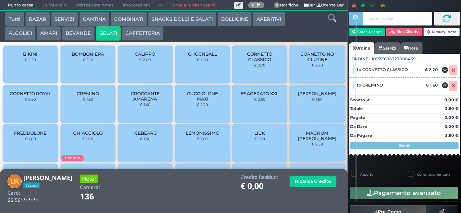 The height and width of the screenshot is (213, 461). I want to click on button: SNACKS DOLCI E SALATI, so click(182, 19).